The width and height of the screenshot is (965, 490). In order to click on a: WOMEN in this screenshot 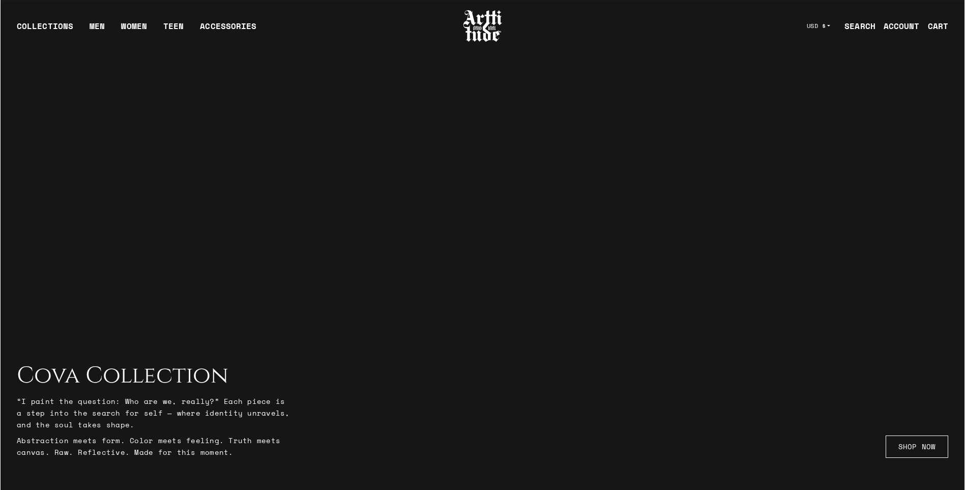, I will do `click(134, 30)`.